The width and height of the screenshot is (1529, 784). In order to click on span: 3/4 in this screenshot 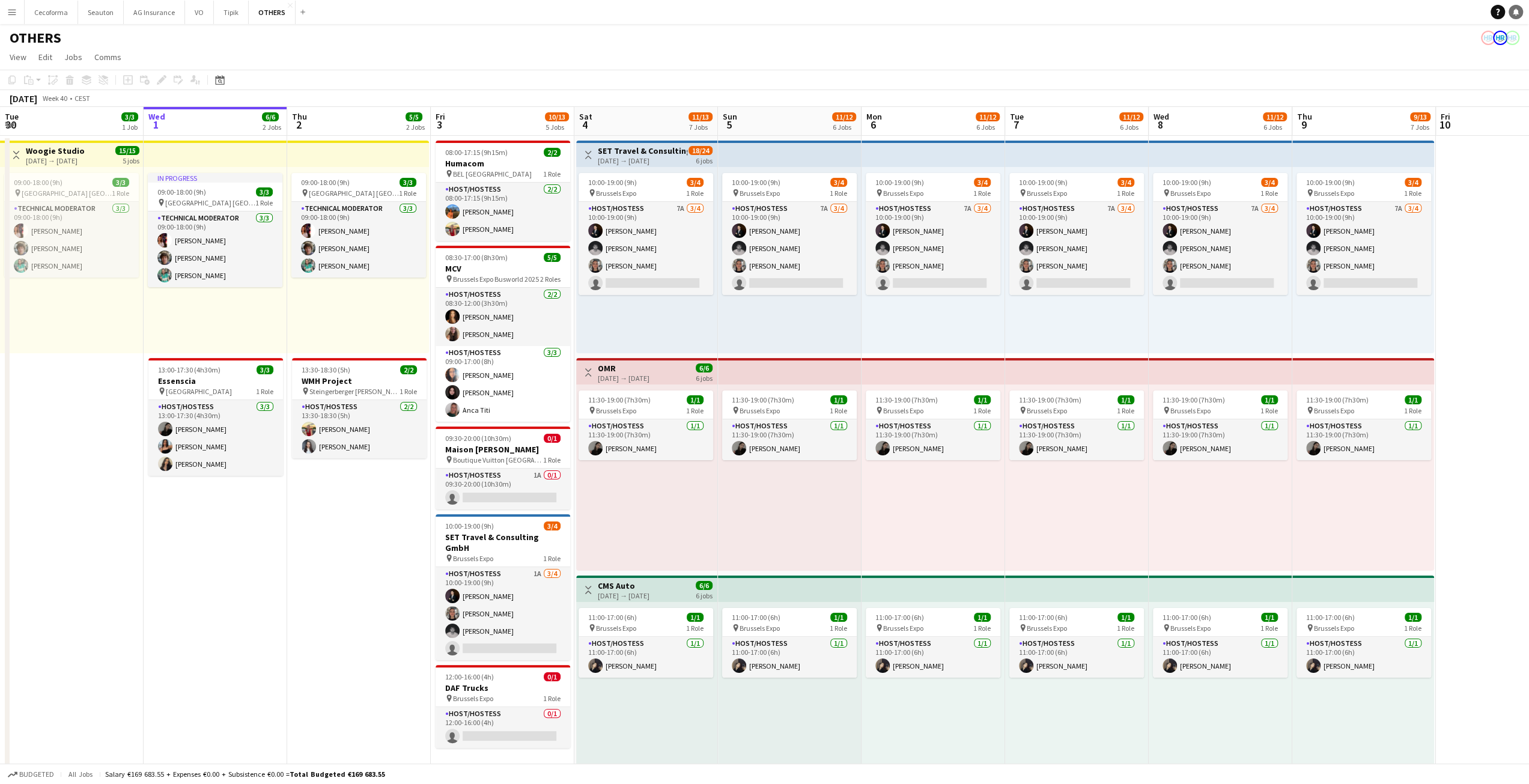, I will do `click(838, 182)`.